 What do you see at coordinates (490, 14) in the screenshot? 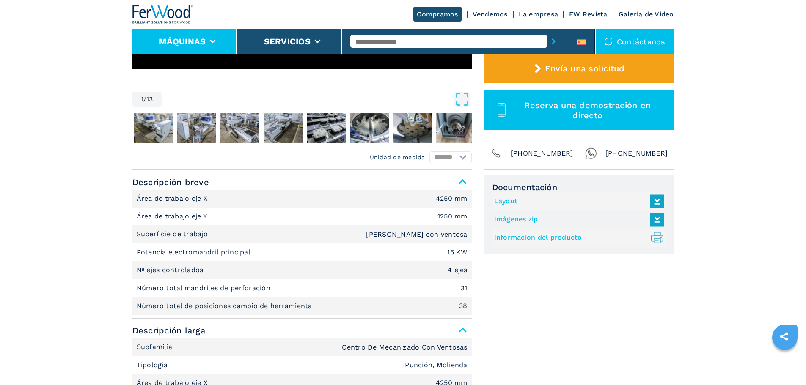
I see `a: Vendemos` at bounding box center [490, 14].